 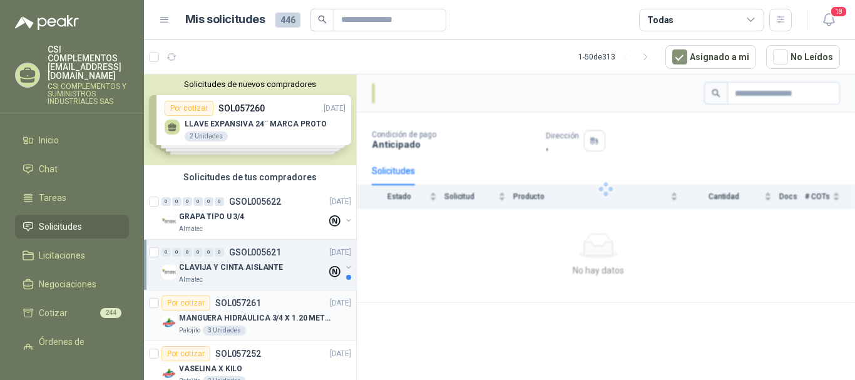 What do you see at coordinates (255, 252) in the screenshot?
I see `p: GSOL005621` at bounding box center [255, 252].